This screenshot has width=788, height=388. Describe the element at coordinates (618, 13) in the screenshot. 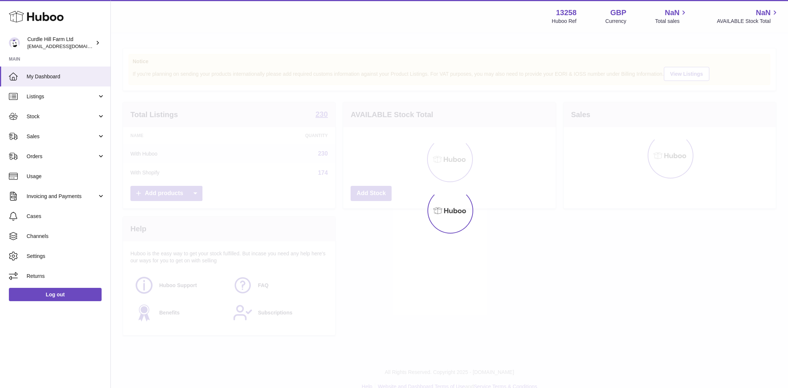

I see `strong: GBP` at that location.